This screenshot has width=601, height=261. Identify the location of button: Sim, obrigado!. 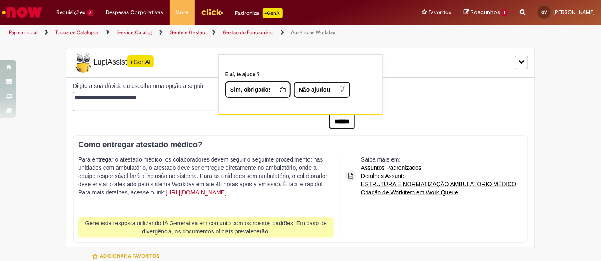
(258, 90).